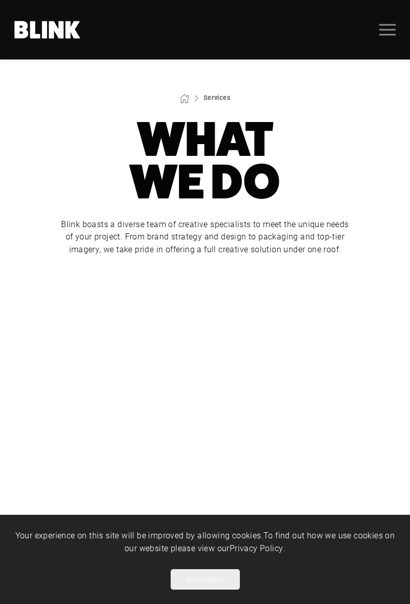 This screenshot has height=604, width=410. What do you see at coordinates (205, 181) in the screenshot?
I see `nobr: We Do` at bounding box center [205, 181].